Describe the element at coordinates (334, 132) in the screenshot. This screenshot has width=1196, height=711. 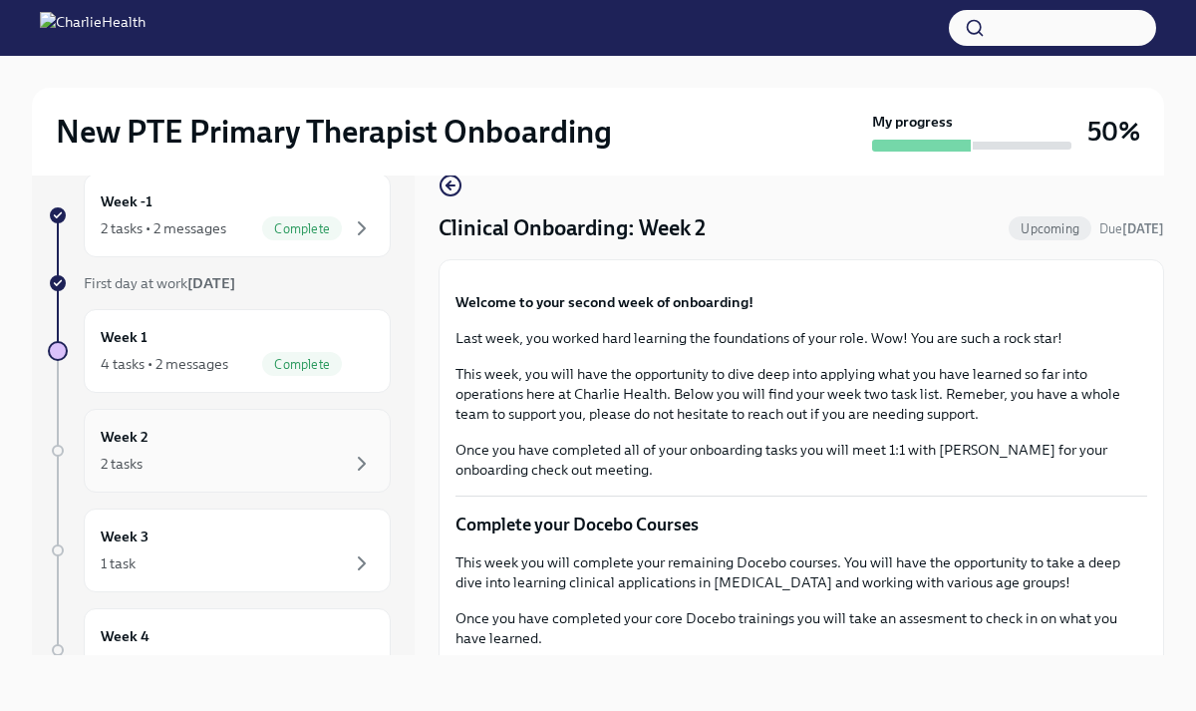
I see `h2: New PTE Primary Therapist Onboarding` at that location.